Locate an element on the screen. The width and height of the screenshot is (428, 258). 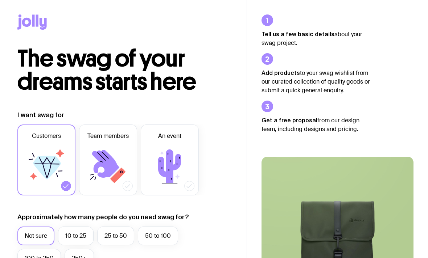
strong: Tell us a few basic details is located at coordinates (297, 34).